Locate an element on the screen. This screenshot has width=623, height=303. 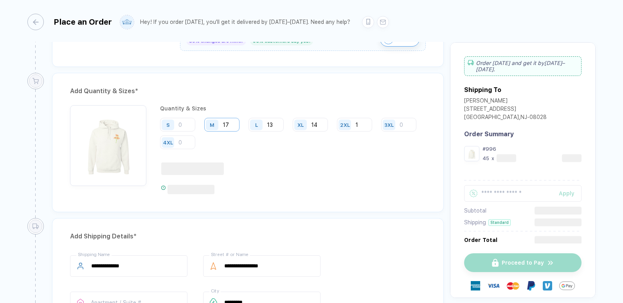
div: S is located at coordinates (168, 124).